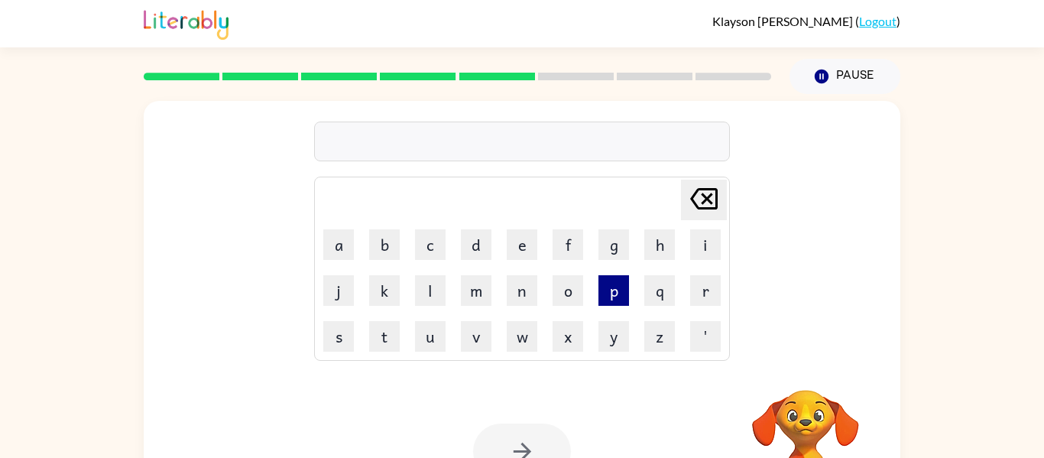 This screenshot has width=1044, height=458. What do you see at coordinates (877, 21) in the screenshot?
I see `a: Logout` at bounding box center [877, 21].